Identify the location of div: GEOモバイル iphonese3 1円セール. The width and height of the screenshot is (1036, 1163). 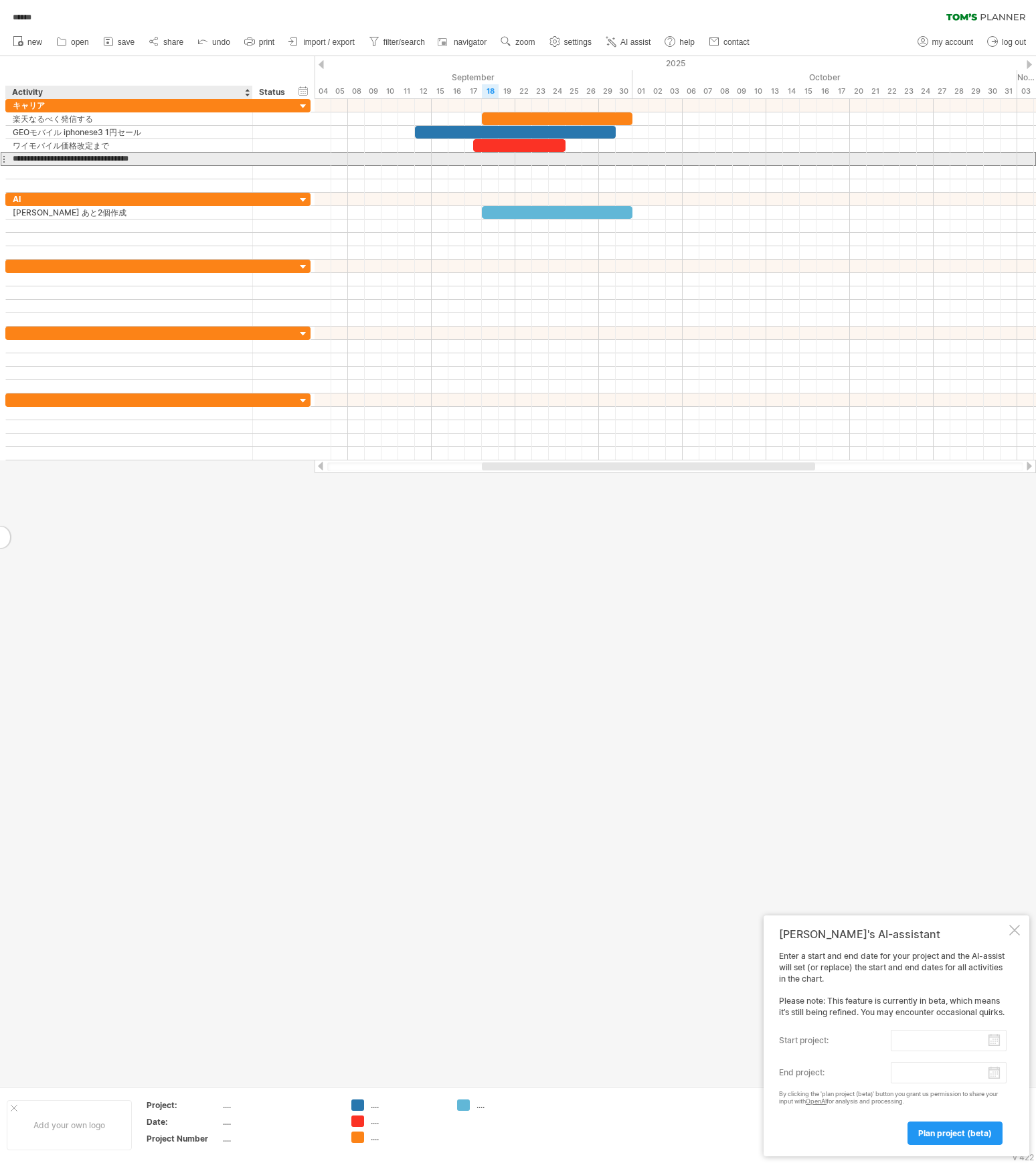
(129, 132).